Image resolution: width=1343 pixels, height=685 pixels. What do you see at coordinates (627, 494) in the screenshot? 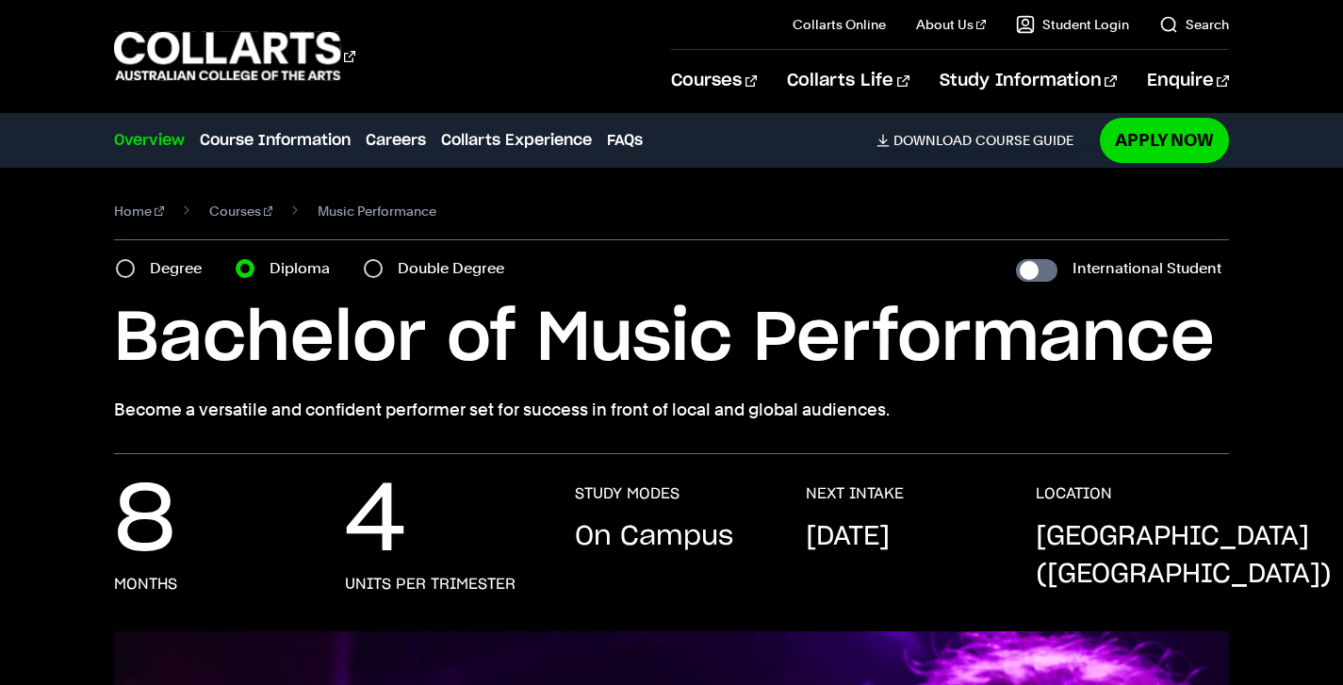
I see `h3: STUDY MODES` at bounding box center [627, 494].